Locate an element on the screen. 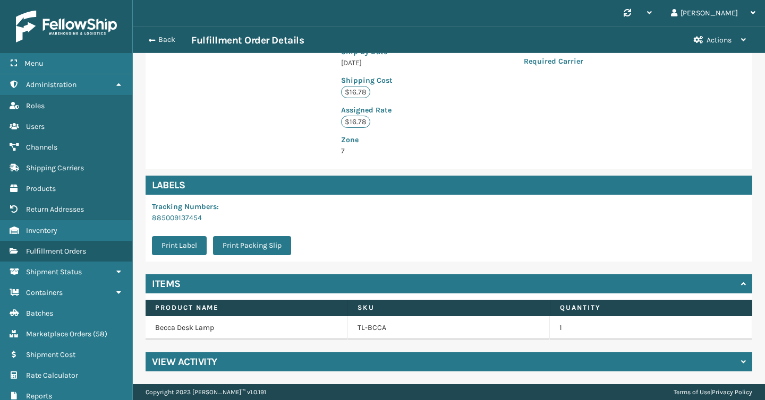 Image resolution: width=765 pixels, height=400 pixels. span: Inventory is located at coordinates (41, 230).